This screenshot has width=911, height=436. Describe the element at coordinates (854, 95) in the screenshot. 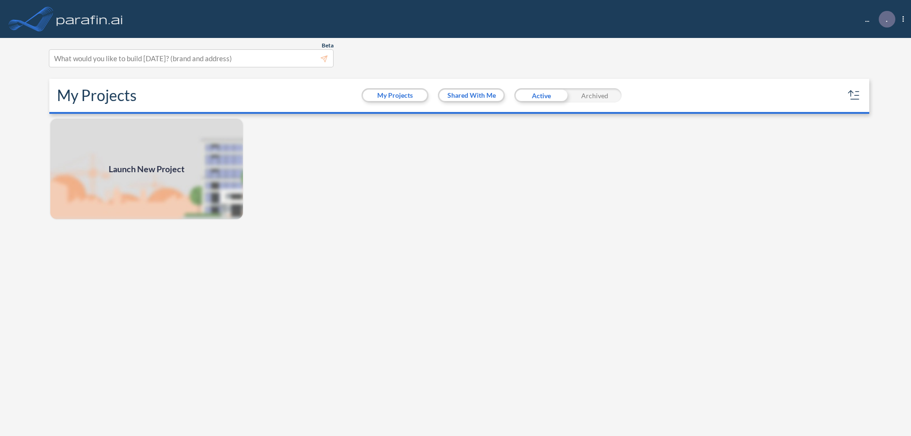

I see `button: sort` at that location.